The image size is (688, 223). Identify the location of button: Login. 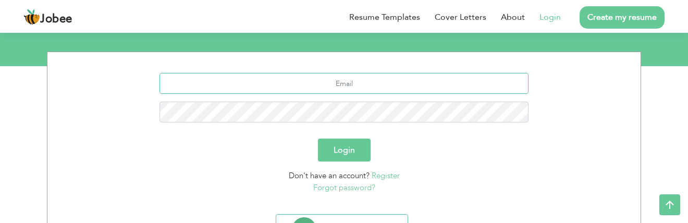
(344, 150).